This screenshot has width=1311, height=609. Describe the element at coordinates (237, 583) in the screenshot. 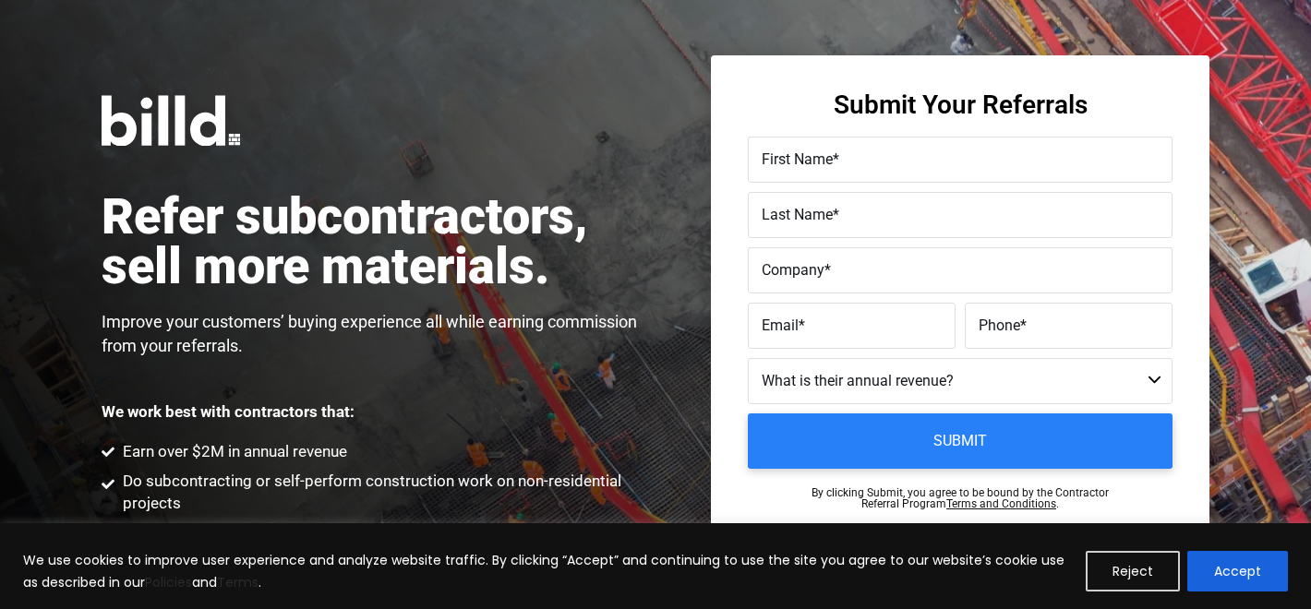

I see `a: Terms` at that location.